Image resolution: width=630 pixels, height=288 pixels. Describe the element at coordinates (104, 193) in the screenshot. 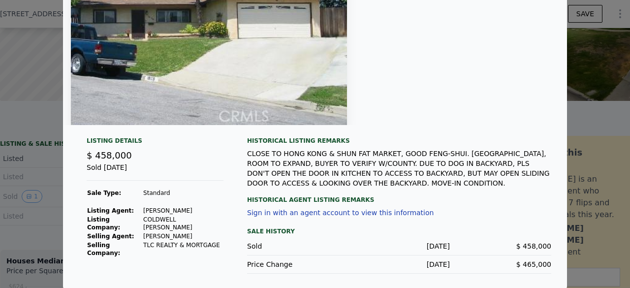

I see `strong: Sale Type:` at that location.